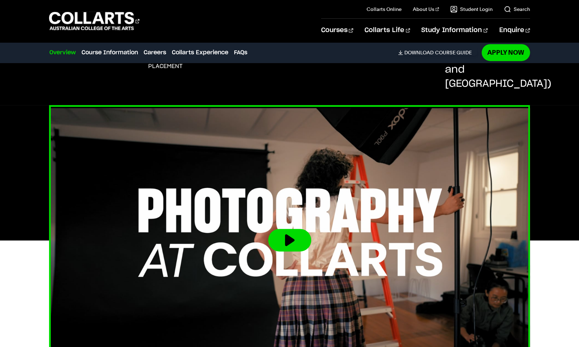 The height and width of the screenshot is (347, 579). What do you see at coordinates (384, 9) in the screenshot?
I see `a: Collarts Online` at bounding box center [384, 9].